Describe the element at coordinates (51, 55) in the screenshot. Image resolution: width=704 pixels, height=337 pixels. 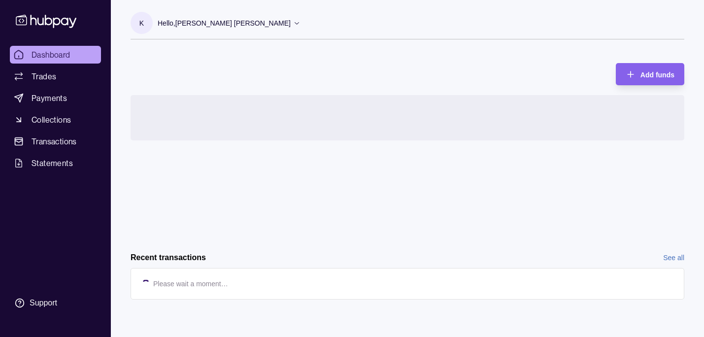
I see `span: Dashboard` at that location.